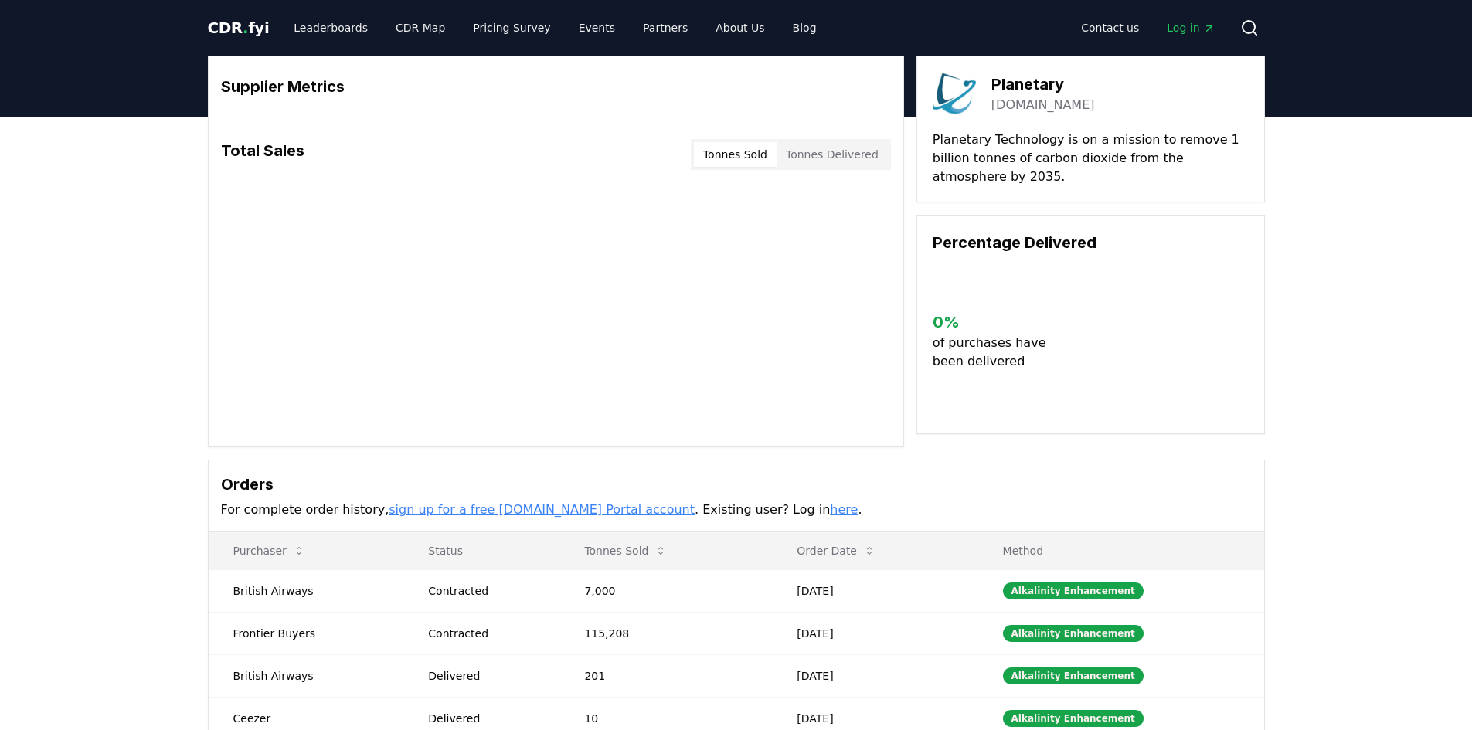 This screenshot has height=730, width=1472. What do you see at coordinates (736, 510) in the screenshot?
I see `p: For complete order history, . Existing user? Log in .` at bounding box center [736, 510].